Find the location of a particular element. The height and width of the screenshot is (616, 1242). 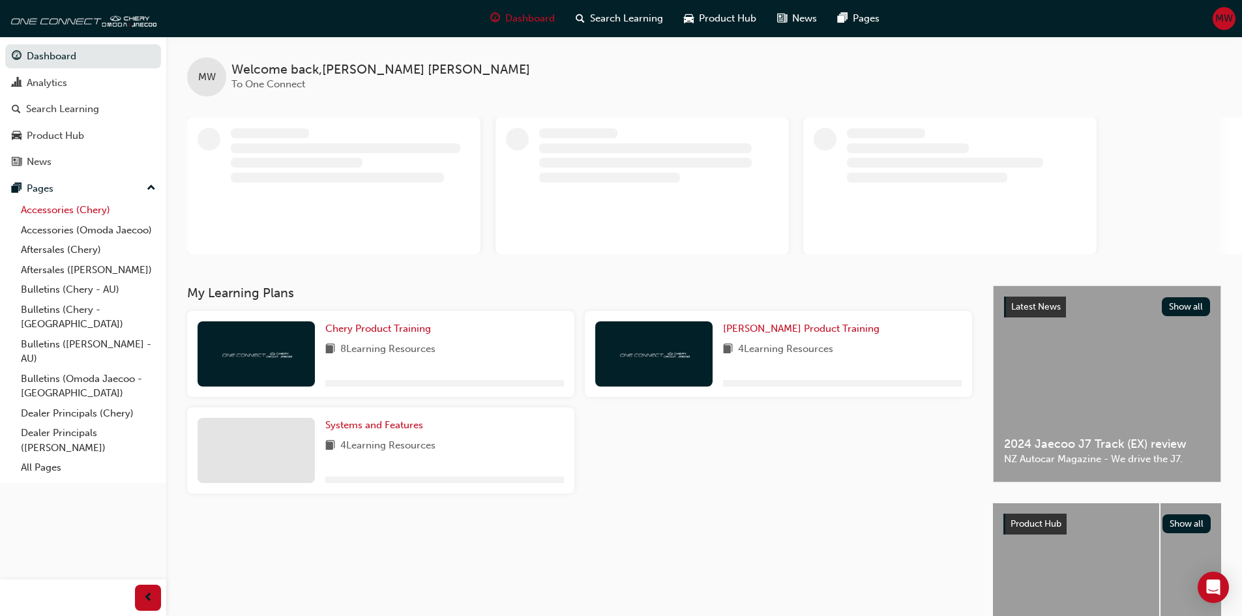

div: Search Learning is located at coordinates (63, 109).